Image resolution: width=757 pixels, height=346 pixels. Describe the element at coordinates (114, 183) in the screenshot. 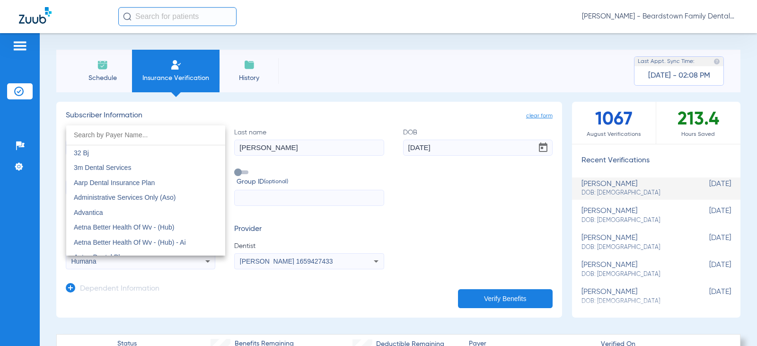

I see `span: Aarp Dental Insurance Plan` at that location.